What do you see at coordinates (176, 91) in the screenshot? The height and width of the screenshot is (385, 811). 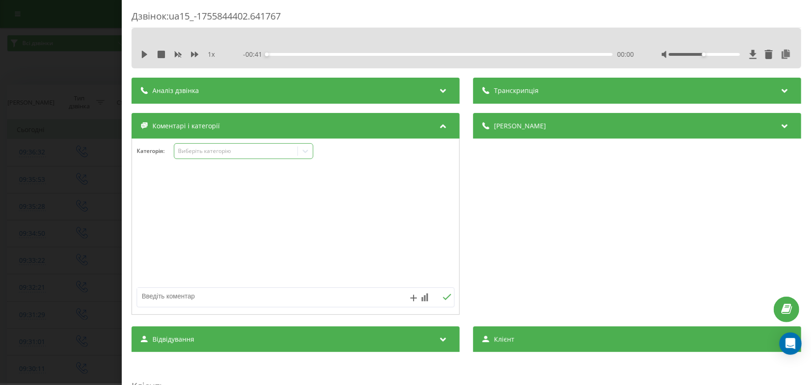 I see `span: Аналіз дзвінка` at bounding box center [176, 91].